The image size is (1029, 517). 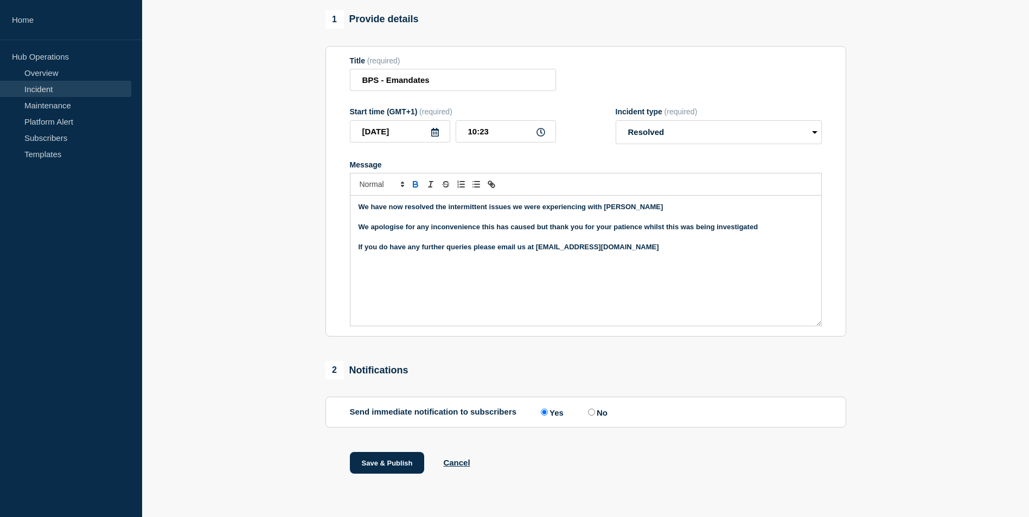 What do you see at coordinates (431, 184) in the screenshot?
I see `button: Toggle italic text` at bounding box center [431, 184].